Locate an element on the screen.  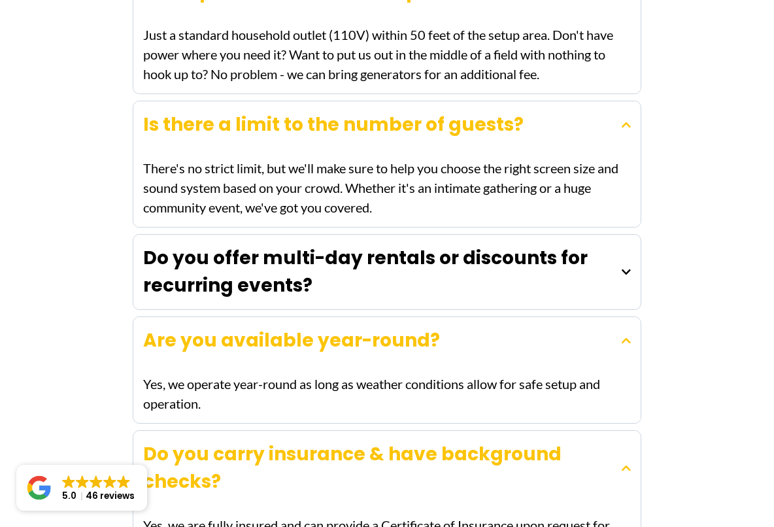
strong: Do you carry insurance & have background checks? is located at coordinates (352, 467).